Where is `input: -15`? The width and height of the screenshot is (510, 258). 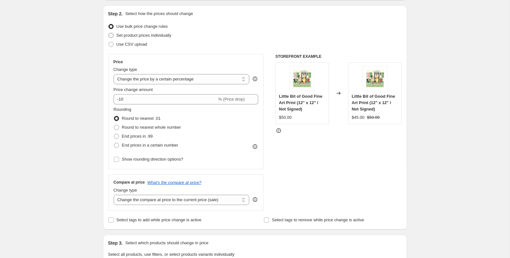
input: -15 is located at coordinates (165, 99).